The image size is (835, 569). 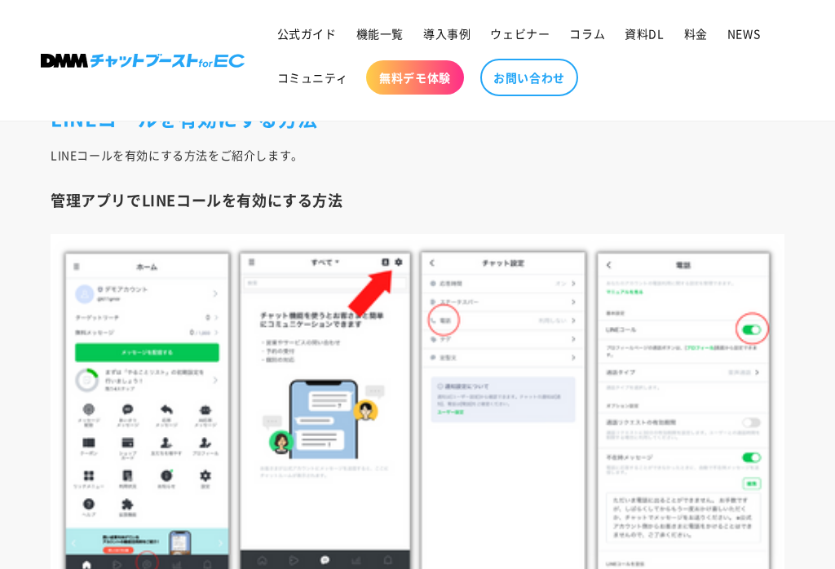 I want to click on a: コラム, so click(x=587, y=33).